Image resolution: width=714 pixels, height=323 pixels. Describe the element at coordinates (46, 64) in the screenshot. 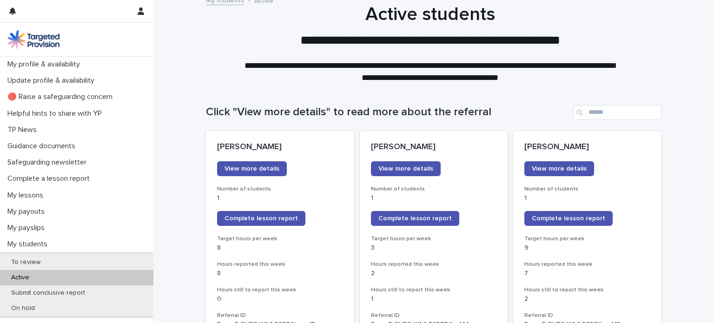

I see `p: My profile & availability` at that location.